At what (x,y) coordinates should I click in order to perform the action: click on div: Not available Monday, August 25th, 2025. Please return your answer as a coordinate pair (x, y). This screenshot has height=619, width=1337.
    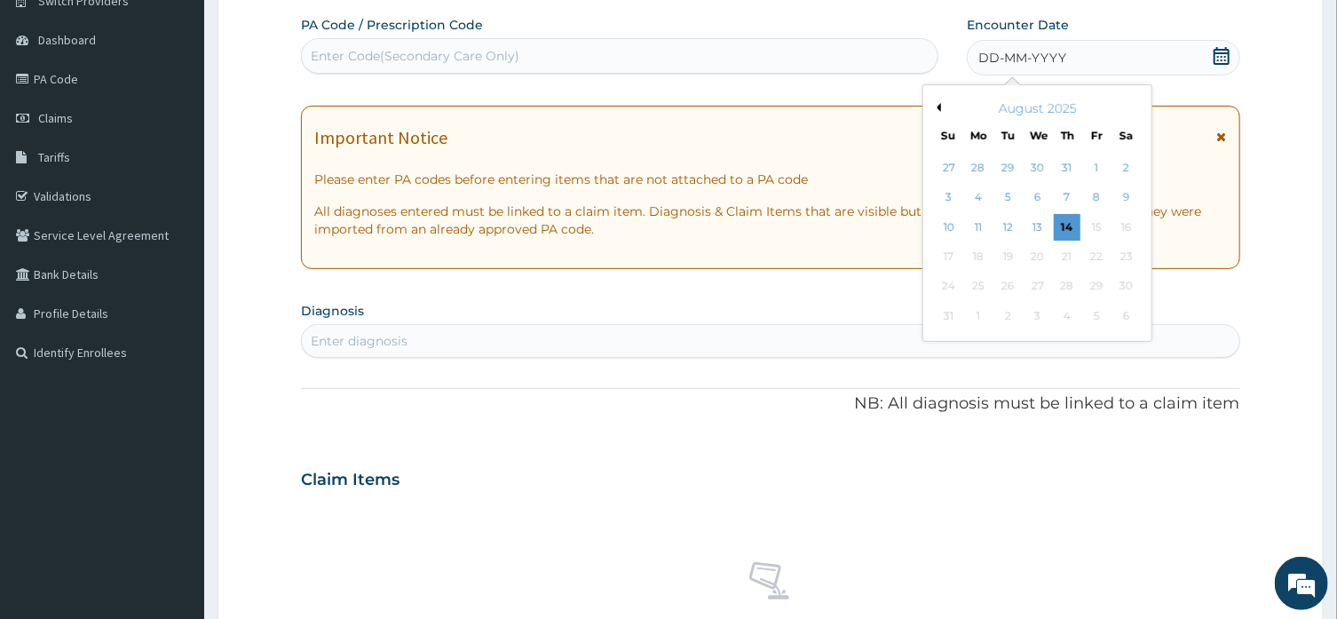
    Looking at the image, I should click on (979, 287).